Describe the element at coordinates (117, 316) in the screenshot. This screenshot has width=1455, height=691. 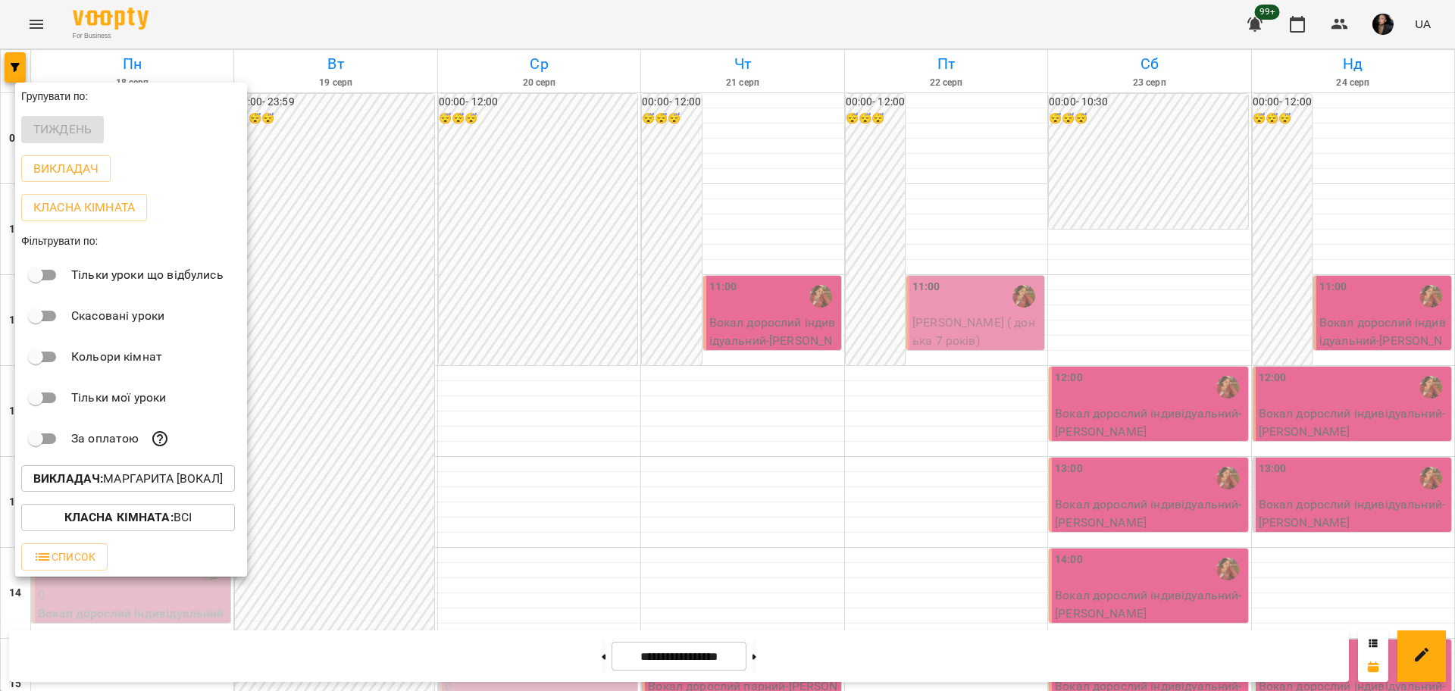
I see `p: Скасовані уроки` at that location.